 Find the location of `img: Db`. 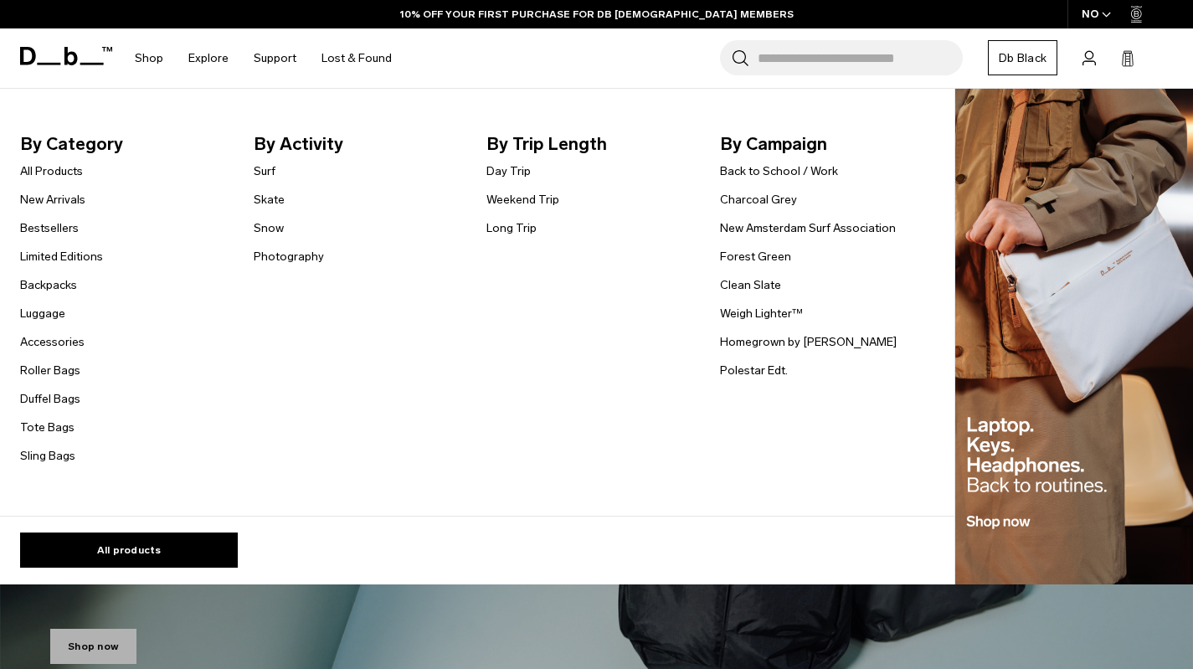

img: Db is located at coordinates (1074, 337).